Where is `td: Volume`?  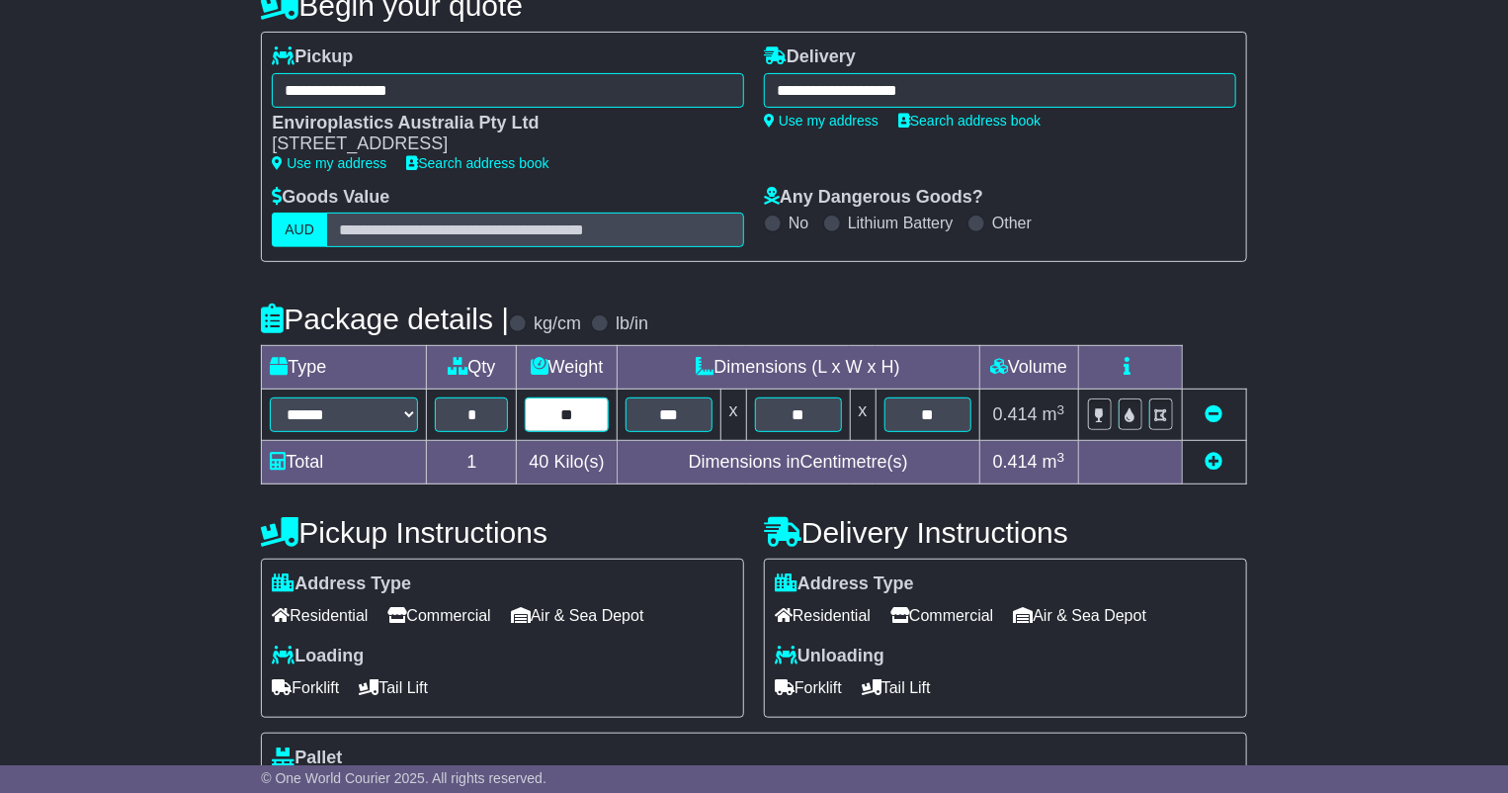
td: Volume is located at coordinates (1029, 368).